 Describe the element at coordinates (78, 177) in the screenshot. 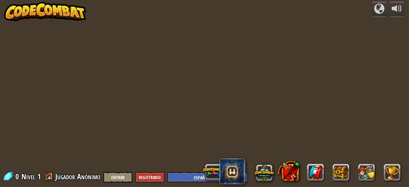

I see `span: Jugador Anónimo` at that location.